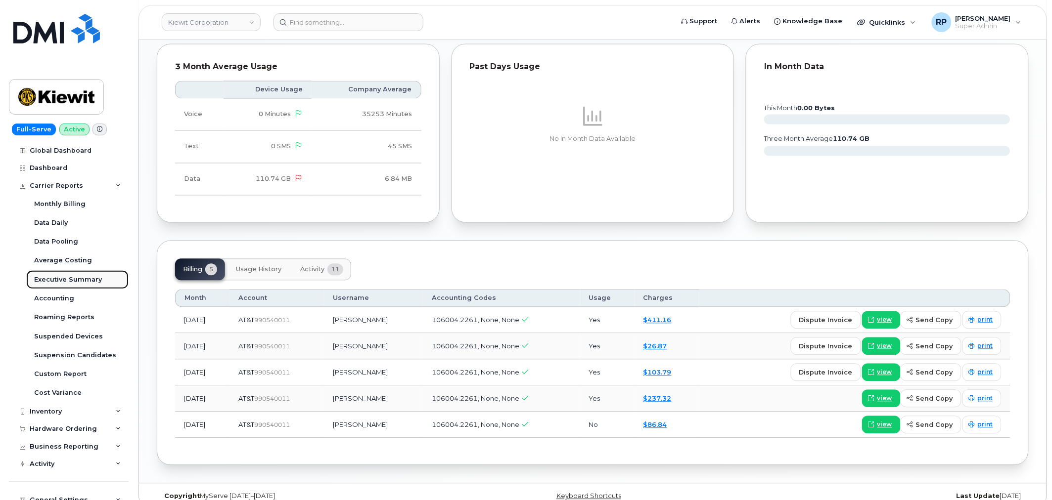 The image size is (1052, 500). Describe the element at coordinates (655, 347) in the screenshot. I see `a: $26.87` at that location.